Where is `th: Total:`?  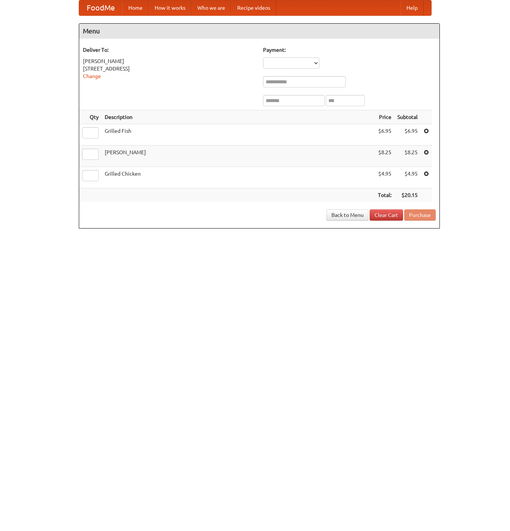 th: Total: is located at coordinates (385, 195).